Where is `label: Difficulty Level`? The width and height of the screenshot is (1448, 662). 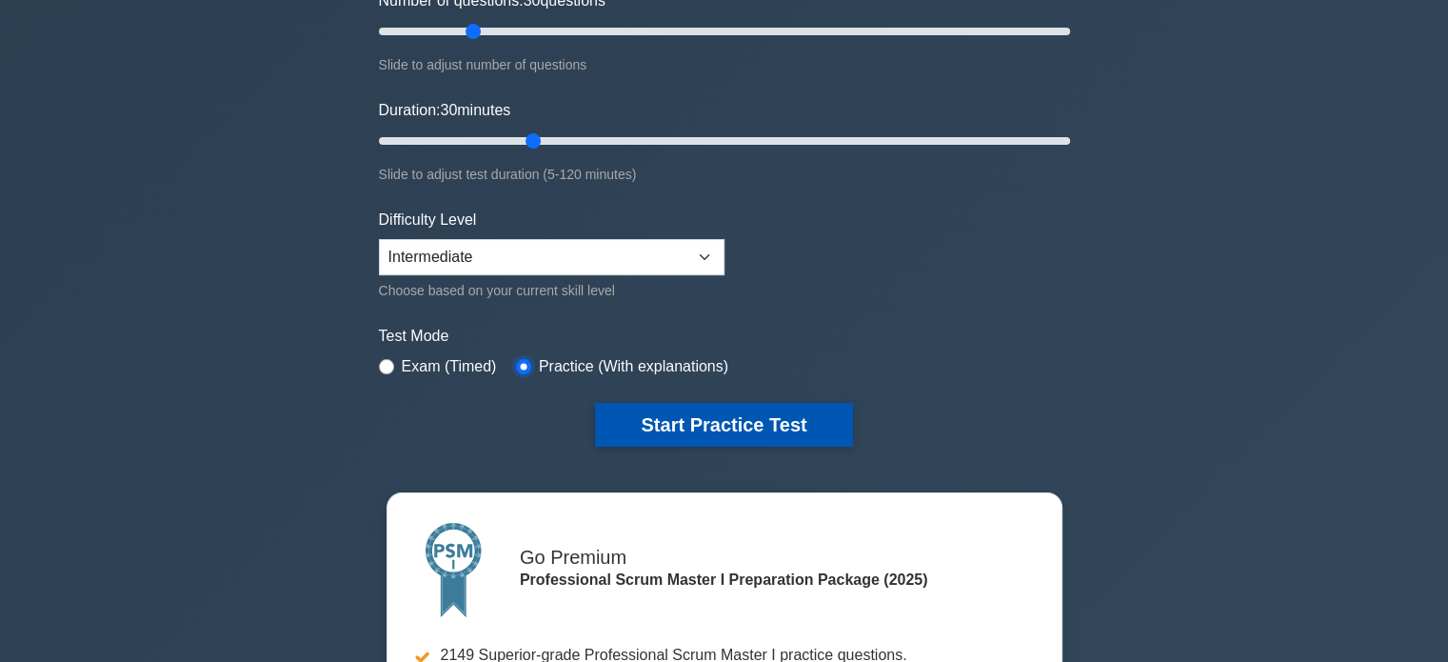 label: Difficulty Level is located at coordinates (428, 220).